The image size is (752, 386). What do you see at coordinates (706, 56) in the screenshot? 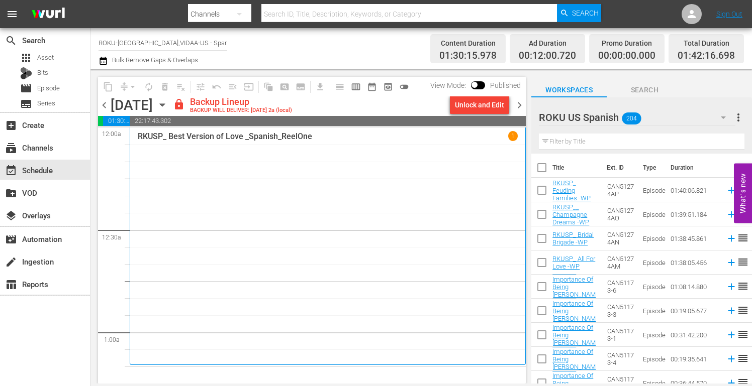
I see `span: 01:42:16.698` at bounding box center [706, 56].